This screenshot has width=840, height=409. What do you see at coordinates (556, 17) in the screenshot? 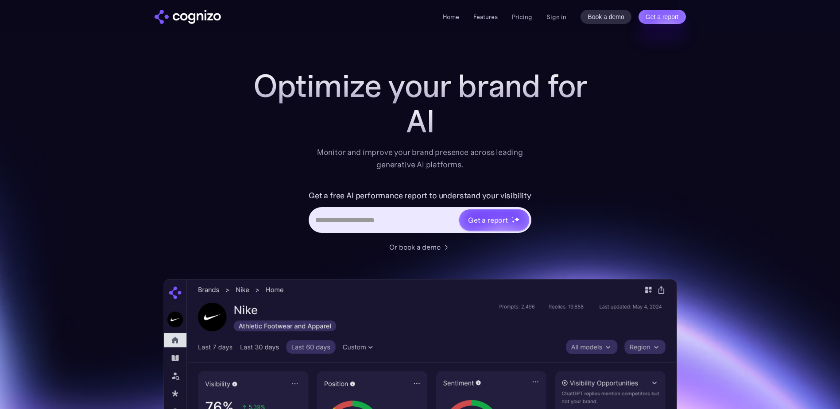
I see `a: Sign in` at bounding box center [556, 17].